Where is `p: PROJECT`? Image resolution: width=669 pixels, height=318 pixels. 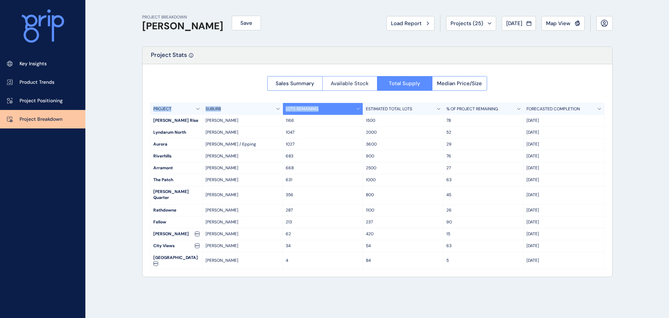
p: PROJECT is located at coordinates (162, 109).